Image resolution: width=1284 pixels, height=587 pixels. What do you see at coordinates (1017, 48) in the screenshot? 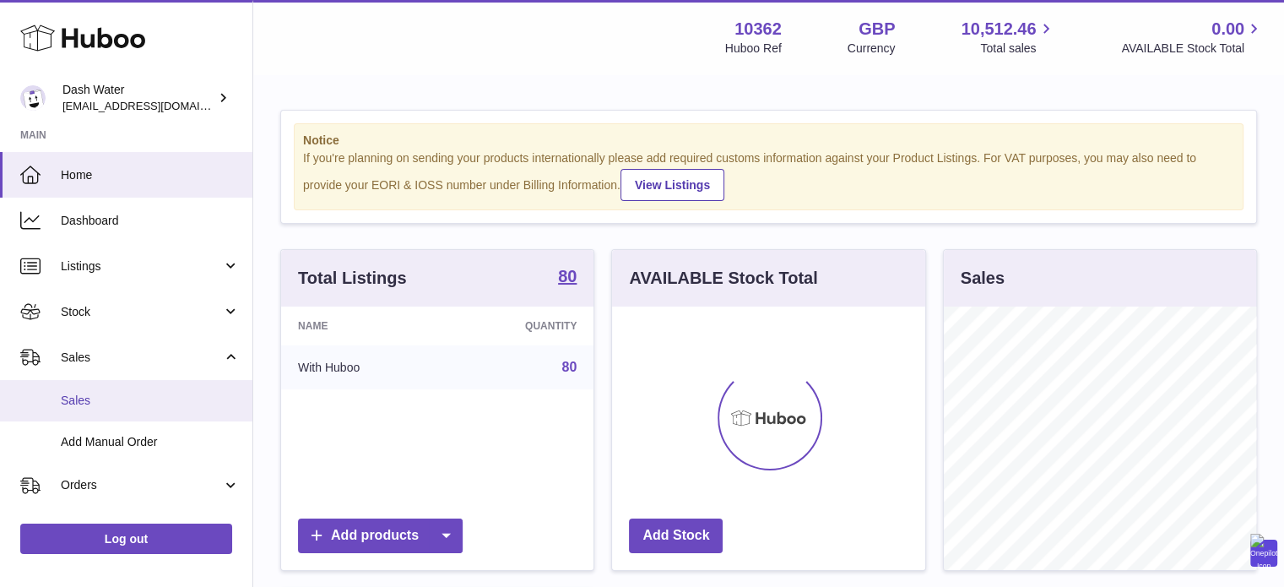
I see `span: Total sales` at bounding box center [1017, 48].